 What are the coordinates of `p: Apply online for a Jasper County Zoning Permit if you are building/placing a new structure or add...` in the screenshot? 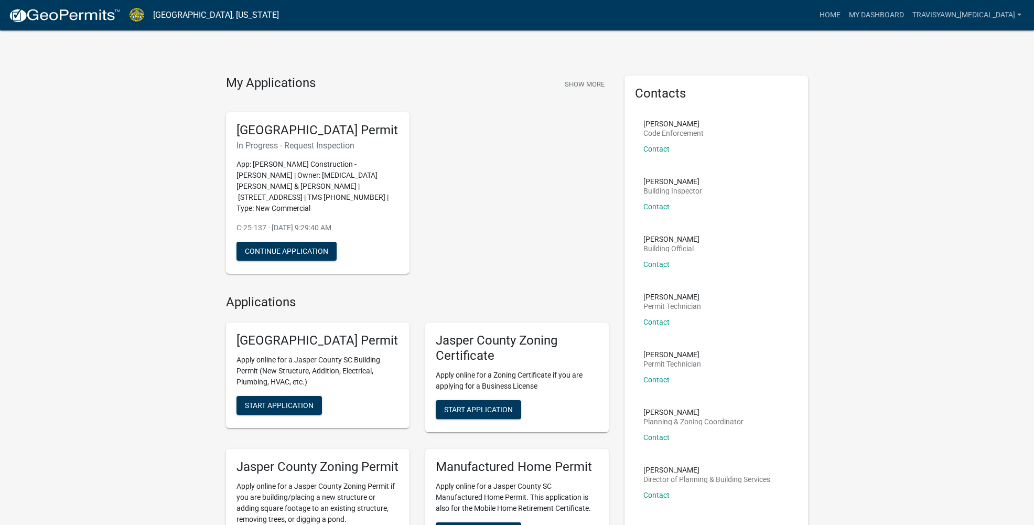 It's located at (318, 503).